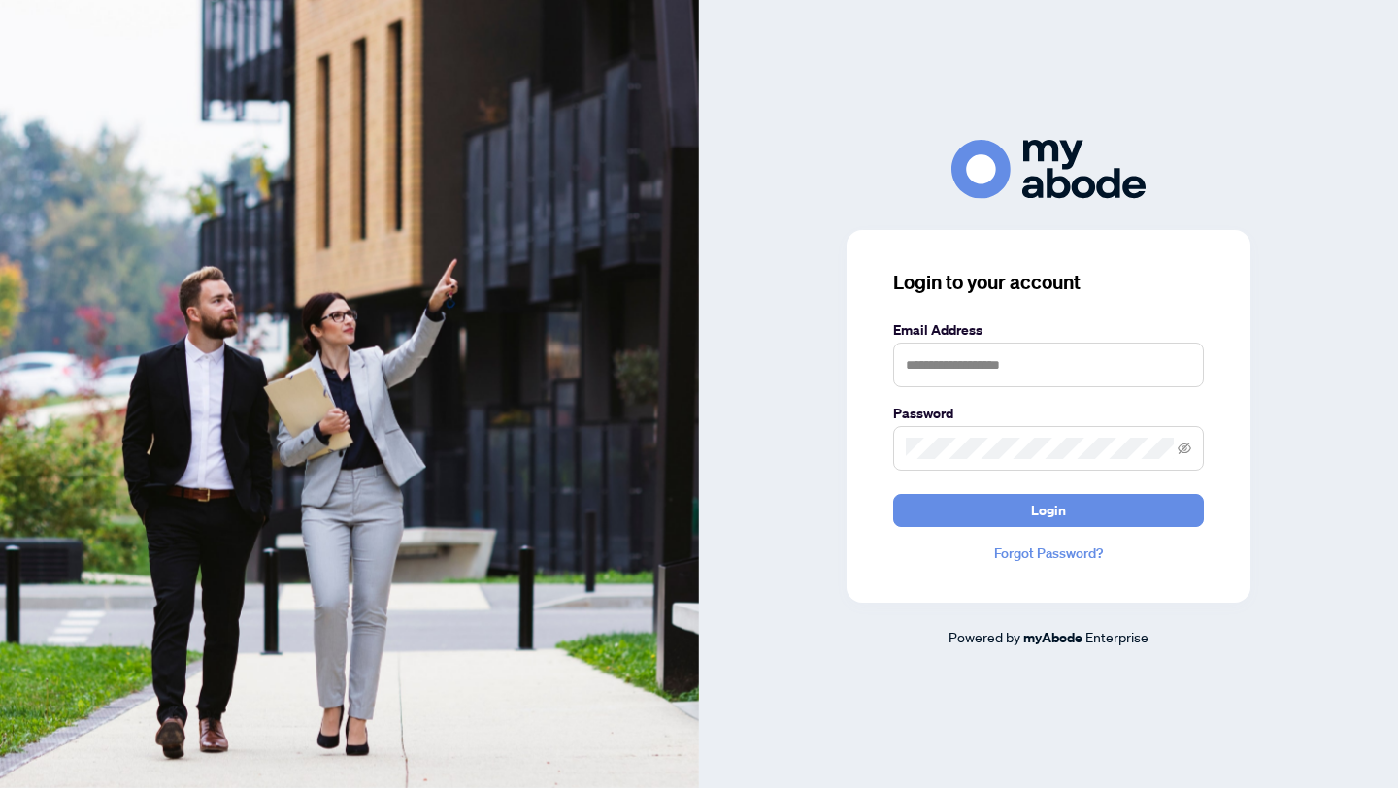 The height and width of the screenshot is (788, 1398). What do you see at coordinates (1048, 414) in the screenshot?
I see `label: Password` at bounding box center [1048, 414].